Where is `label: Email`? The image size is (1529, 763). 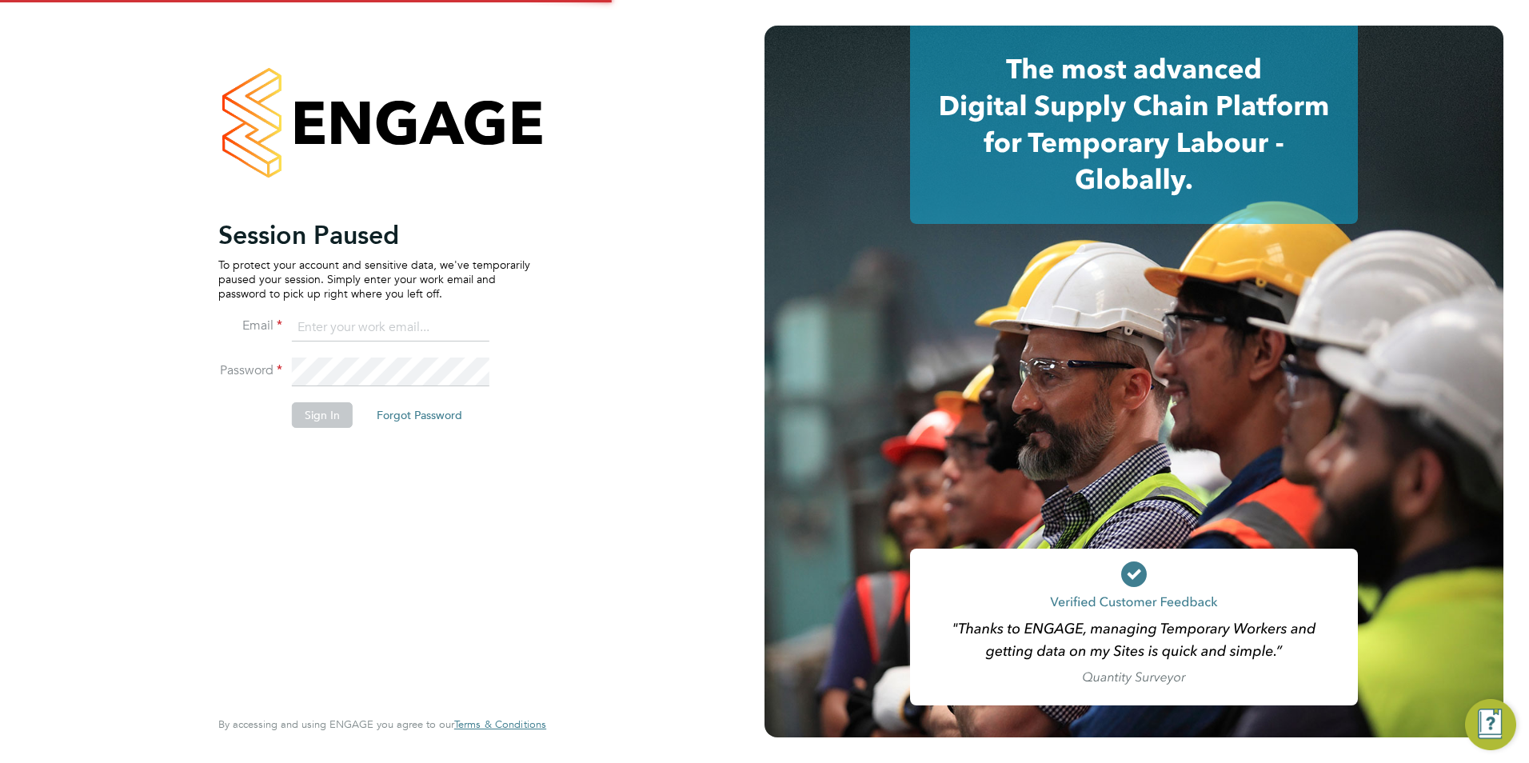
label: Email is located at coordinates (250, 325).